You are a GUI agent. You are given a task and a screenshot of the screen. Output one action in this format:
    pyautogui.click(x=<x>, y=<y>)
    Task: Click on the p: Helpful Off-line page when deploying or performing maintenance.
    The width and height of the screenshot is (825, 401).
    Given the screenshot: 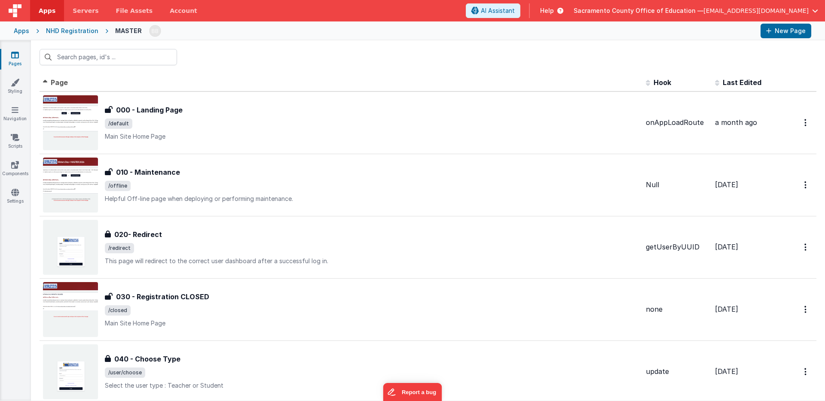 What is the action you would take?
    pyautogui.click(x=371, y=199)
    